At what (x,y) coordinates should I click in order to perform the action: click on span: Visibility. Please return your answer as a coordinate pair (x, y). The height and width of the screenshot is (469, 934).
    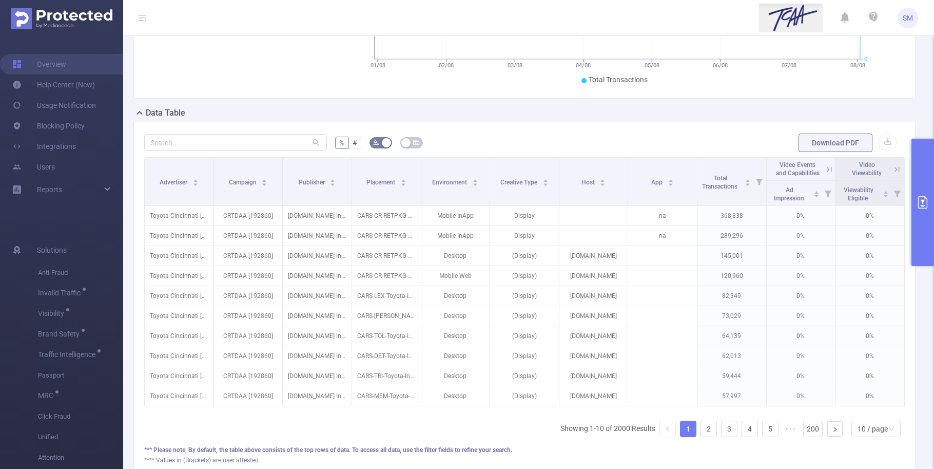
    Looking at the image, I should click on (53, 313).